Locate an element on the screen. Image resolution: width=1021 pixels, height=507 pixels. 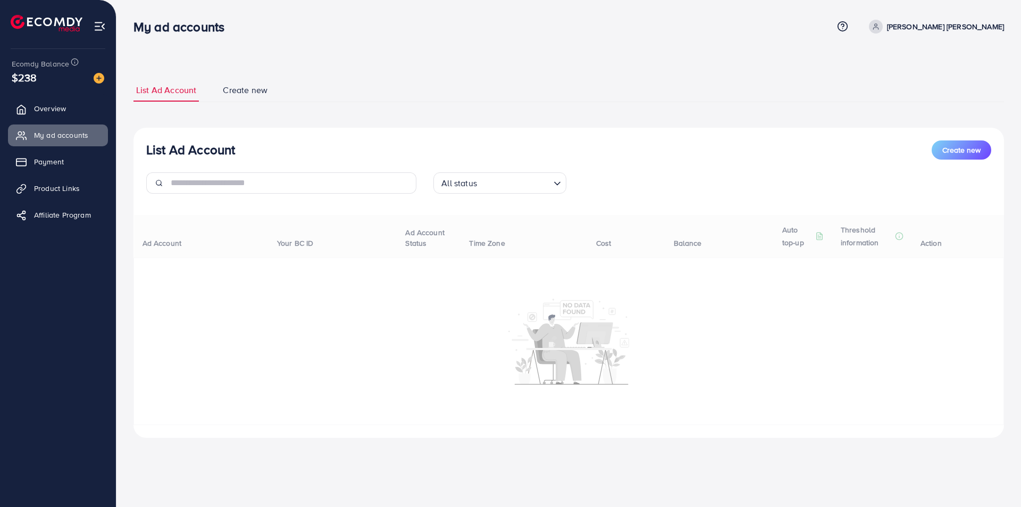
h3: My ad accounts is located at coordinates (183, 27).